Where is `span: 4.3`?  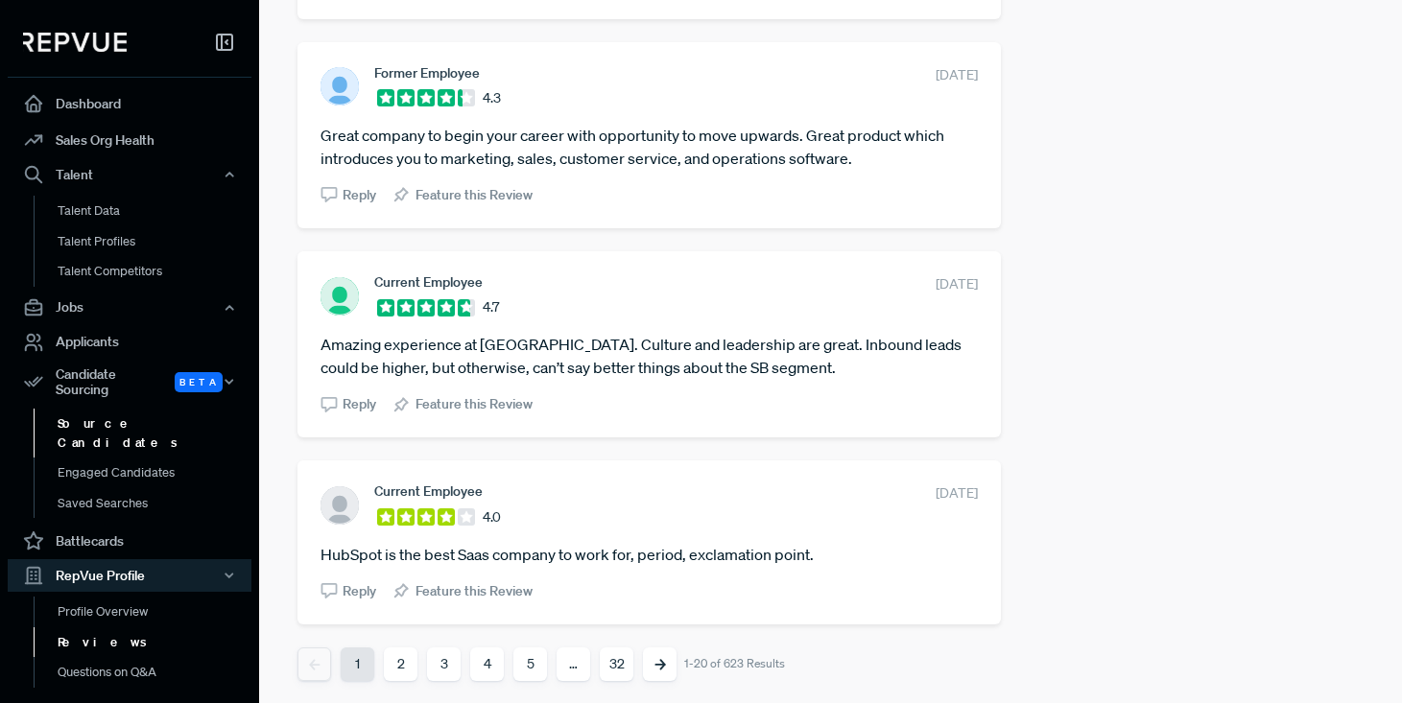
span: 4.3 is located at coordinates (491, 98).